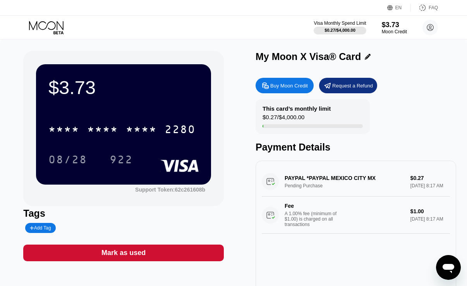 Image resolution: width=467 pixels, height=286 pixels. Describe the element at coordinates (356, 147) in the screenshot. I see `div: Payment Details` at that location.